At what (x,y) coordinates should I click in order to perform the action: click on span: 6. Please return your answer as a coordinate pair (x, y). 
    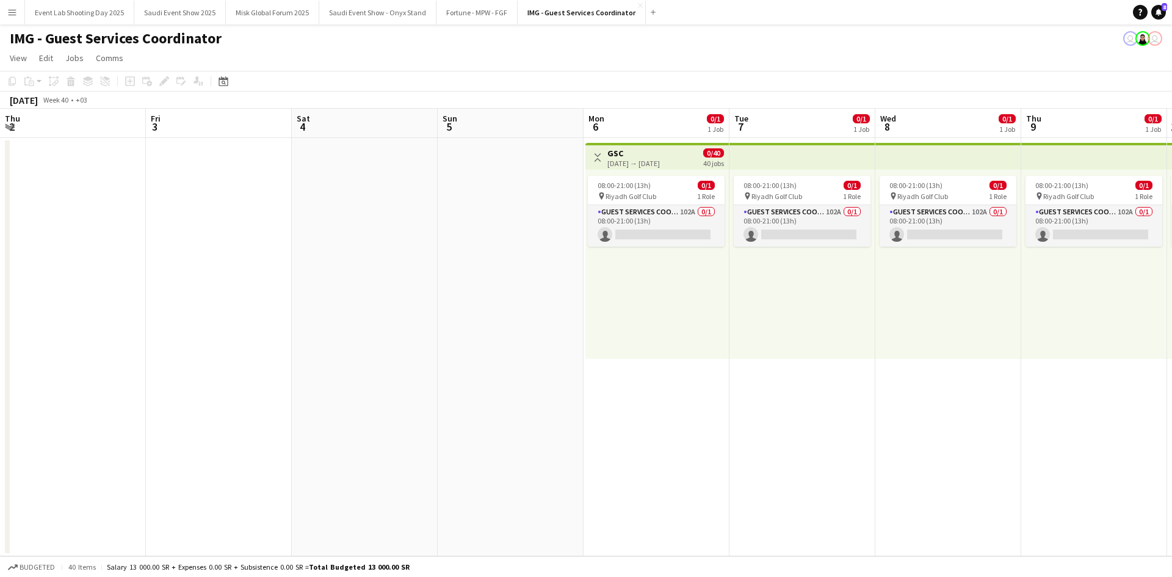
    Looking at the image, I should click on (595, 126).